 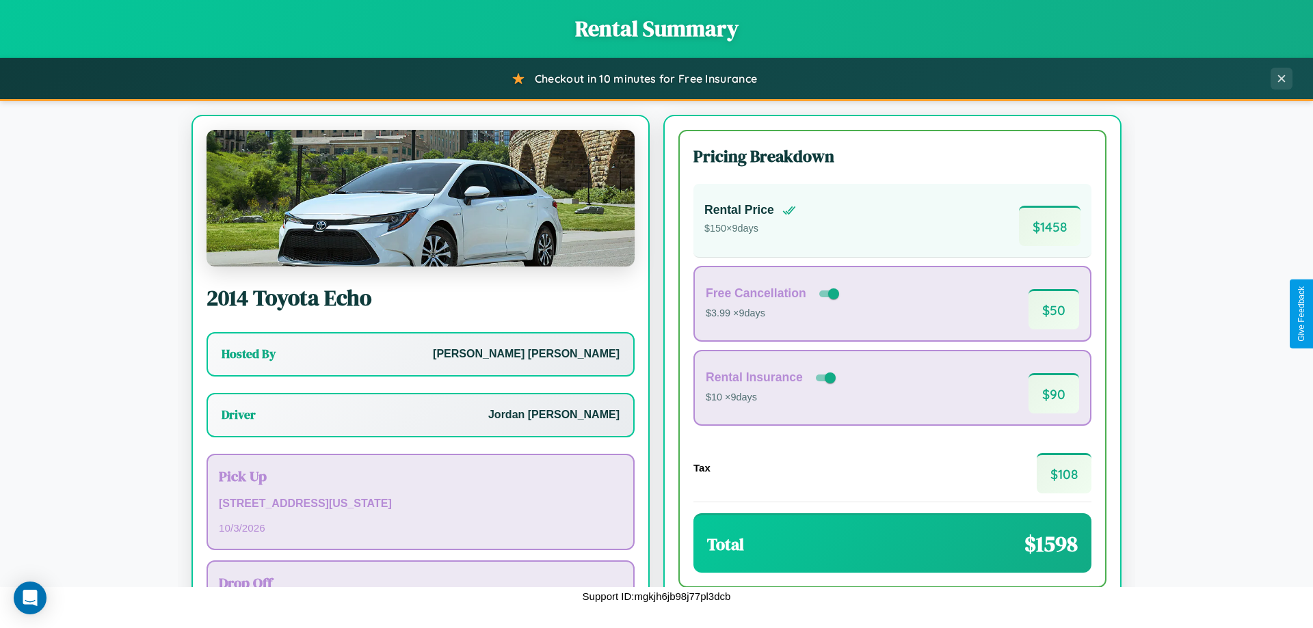 I want to click on p: $ 150 × 9 days, so click(x=750, y=229).